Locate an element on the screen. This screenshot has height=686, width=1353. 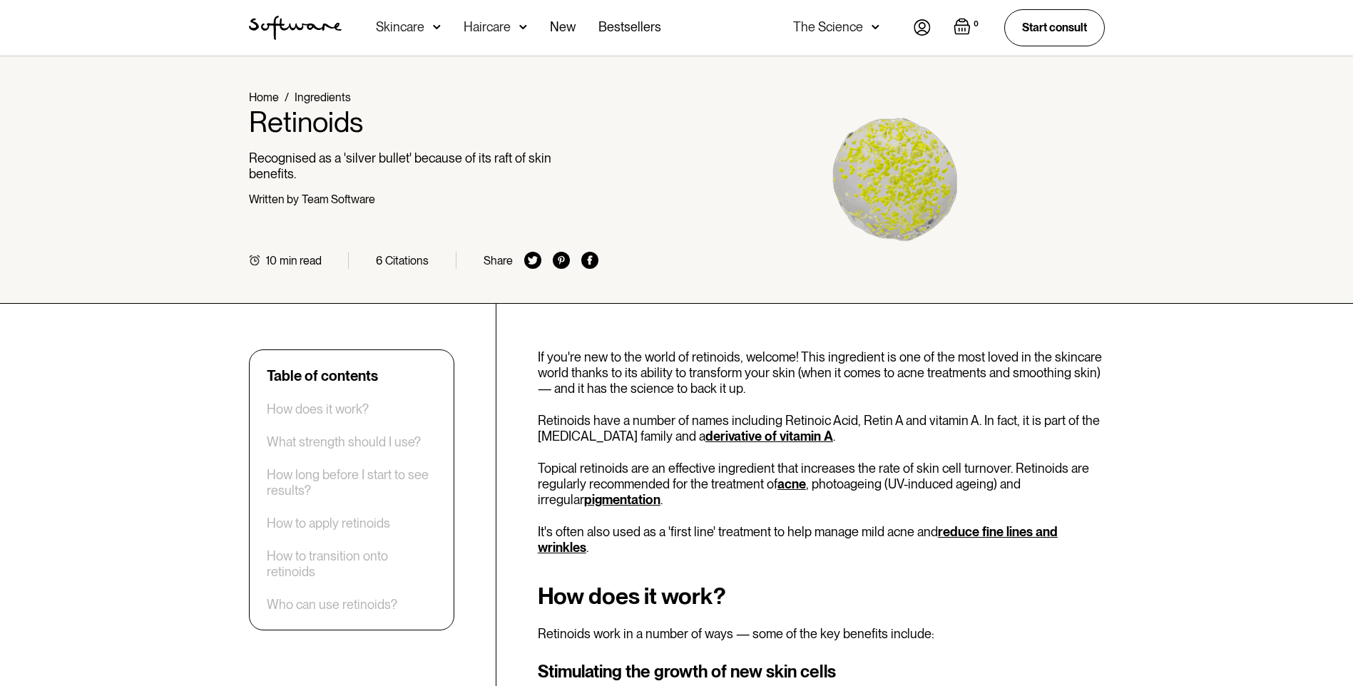
div: Citations is located at coordinates (407, 260).